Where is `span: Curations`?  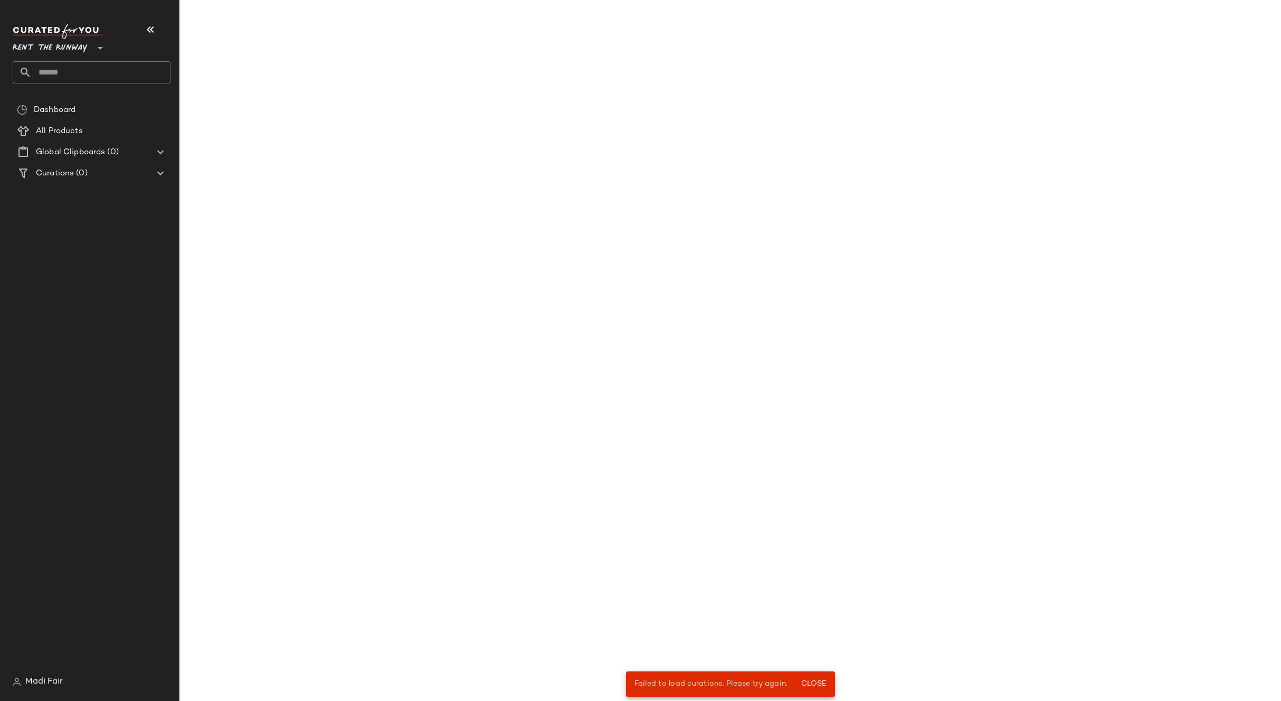
span: Curations is located at coordinates (55, 173).